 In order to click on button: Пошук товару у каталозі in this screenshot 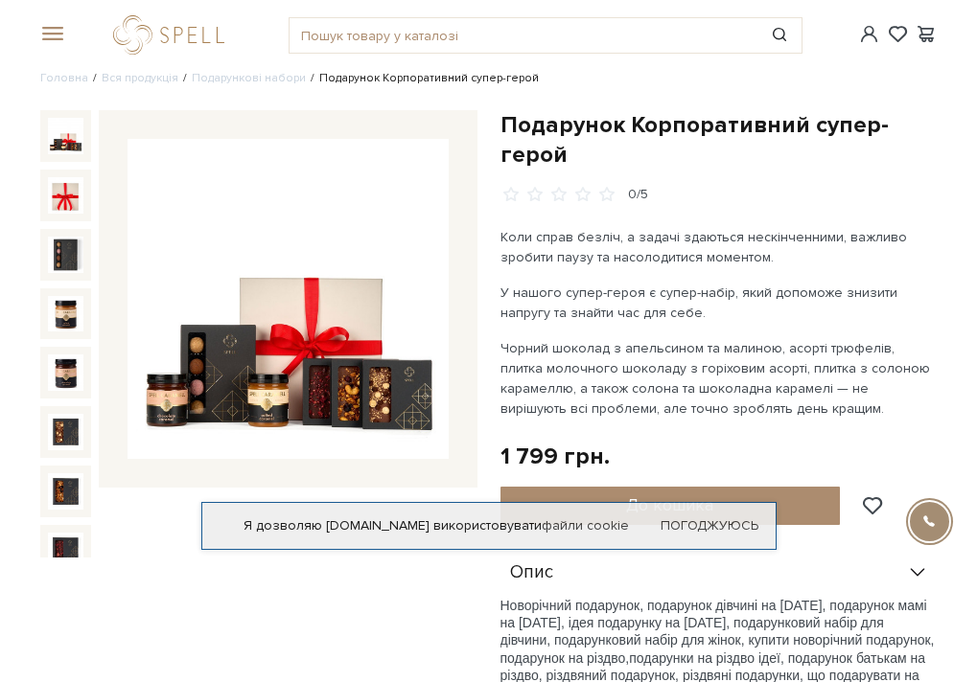, I will do `click(779, 35)`.